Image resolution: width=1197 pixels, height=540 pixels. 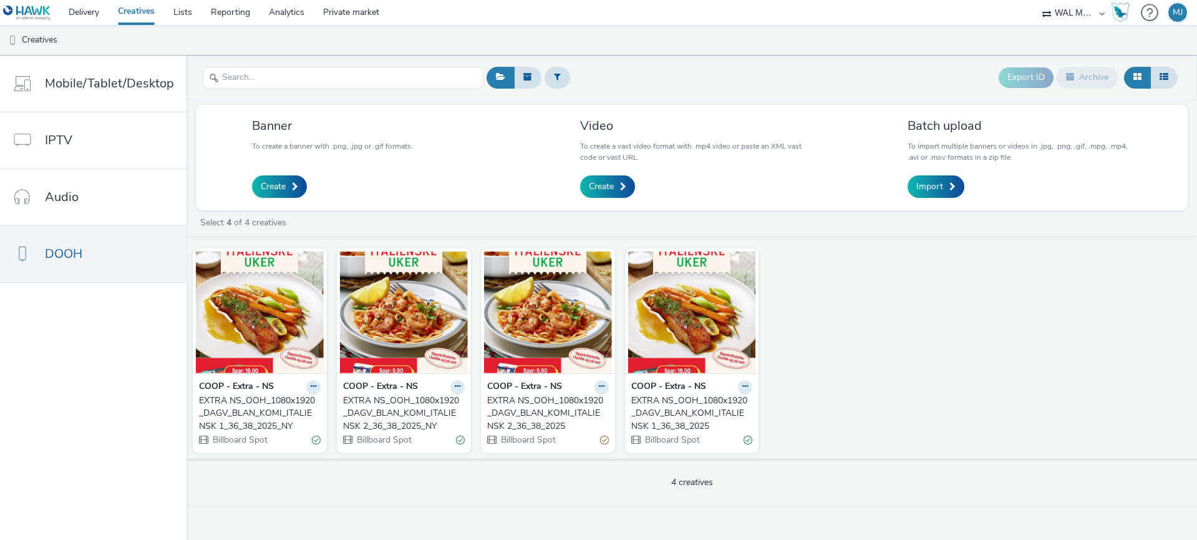 I want to click on a: EXTRA NS_OOH_1080x1920_DAGV_BLAN_KOMI_ITALIENSK 2_36_38_2025, so click(x=548, y=413).